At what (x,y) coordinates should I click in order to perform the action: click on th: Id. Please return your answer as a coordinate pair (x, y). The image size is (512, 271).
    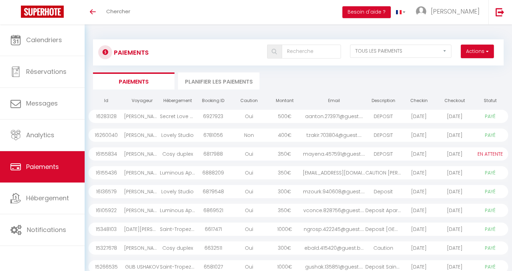
    Looking at the image, I should click on (106, 101).